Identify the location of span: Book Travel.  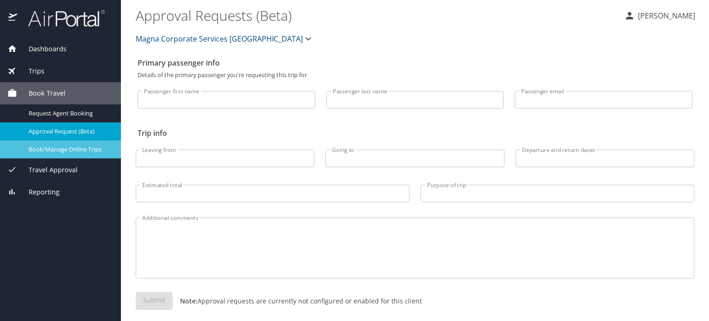
(41, 93).